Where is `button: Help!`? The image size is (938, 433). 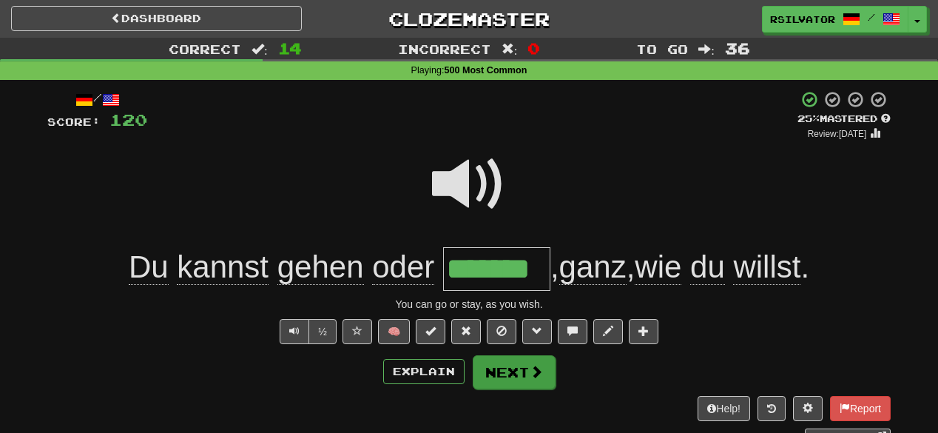
button: Help! is located at coordinates (724, 409).